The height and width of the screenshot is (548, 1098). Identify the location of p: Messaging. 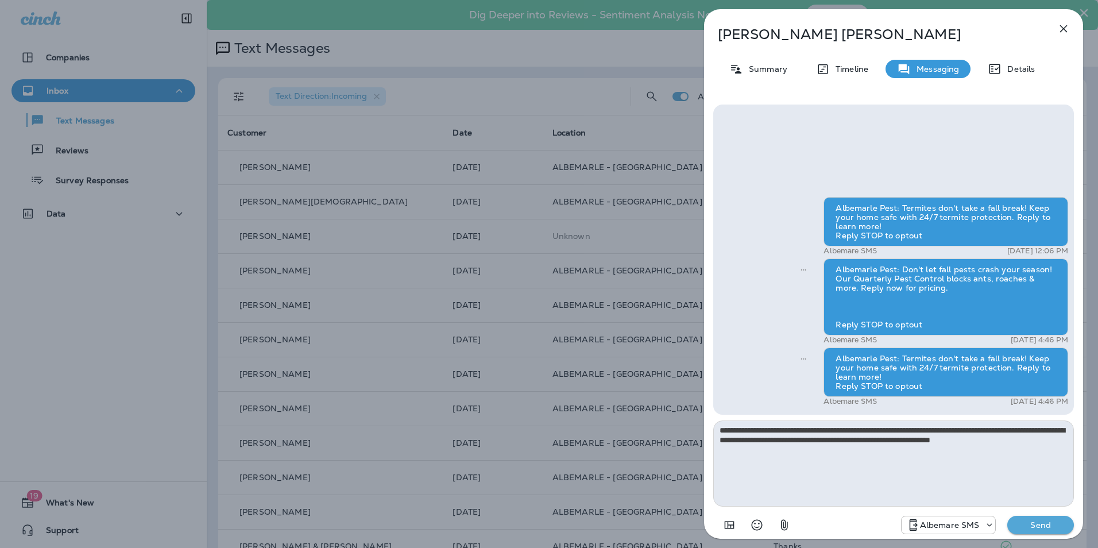
(935, 69).